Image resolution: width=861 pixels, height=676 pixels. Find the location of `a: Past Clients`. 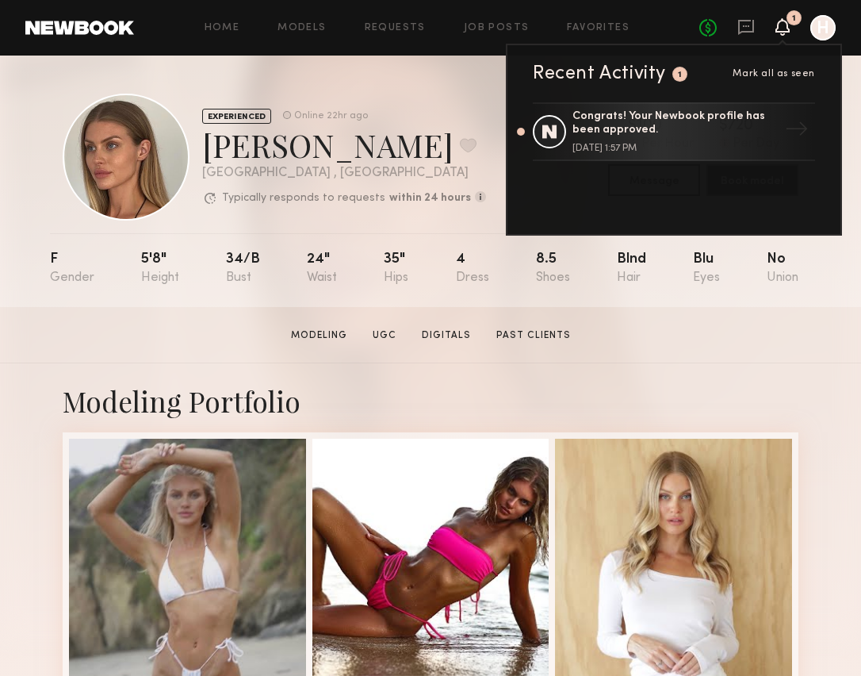

a: Past Clients is located at coordinates (534, 335).